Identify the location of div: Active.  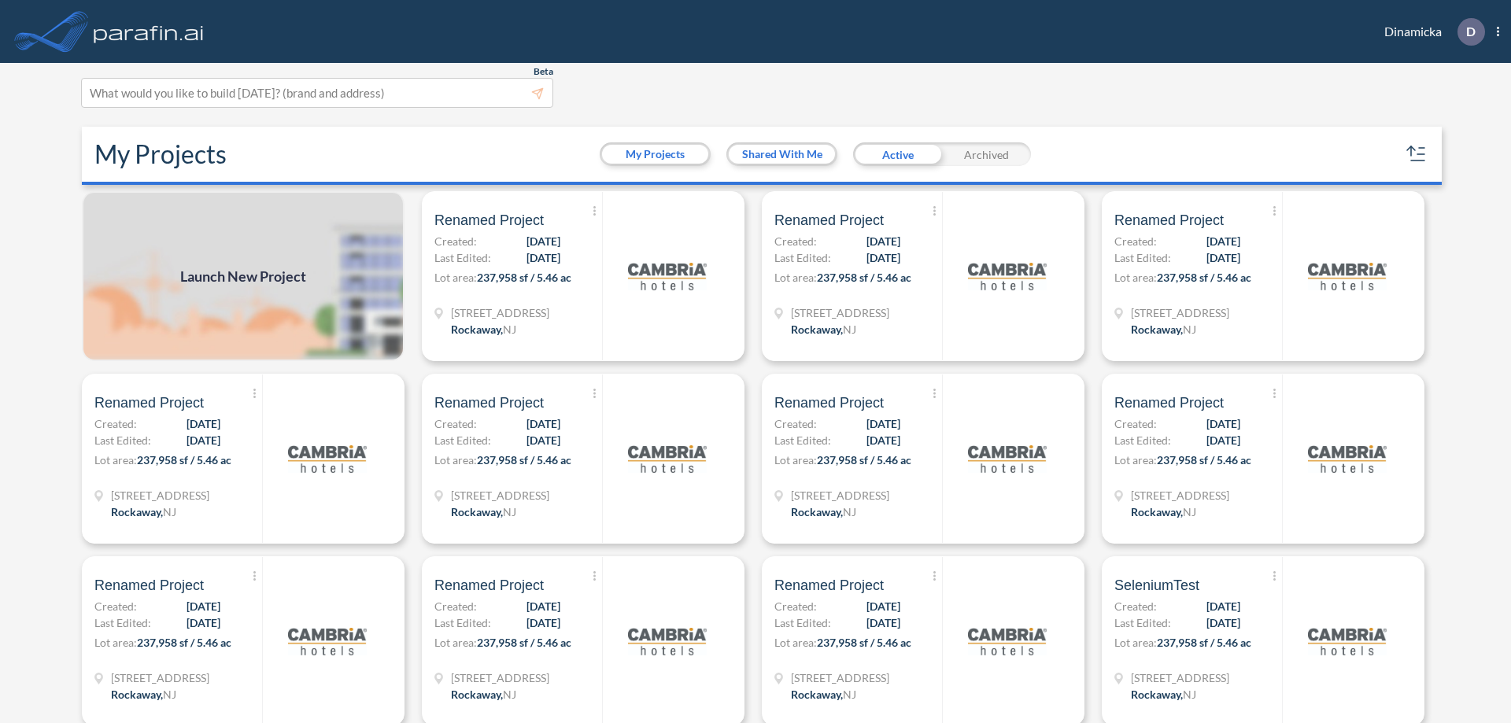
(897, 154).